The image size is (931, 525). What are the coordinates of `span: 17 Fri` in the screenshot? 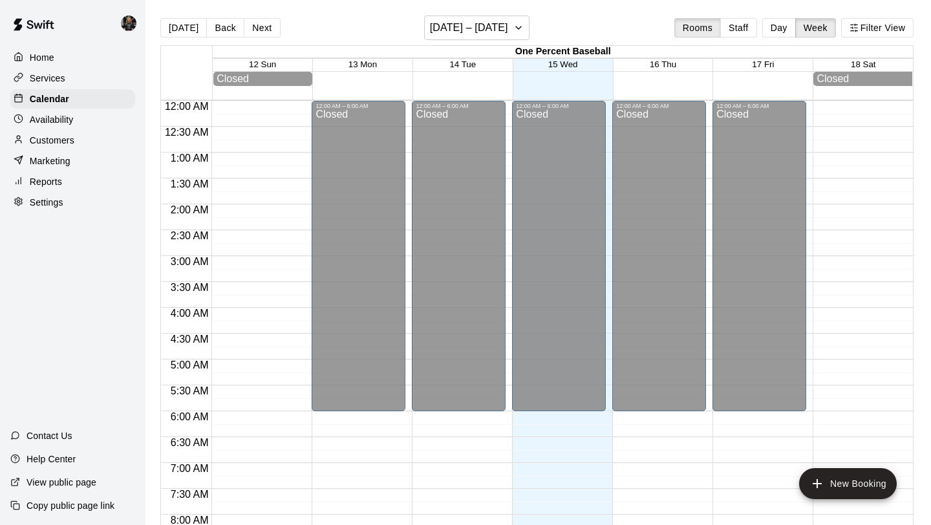 It's located at (763, 64).